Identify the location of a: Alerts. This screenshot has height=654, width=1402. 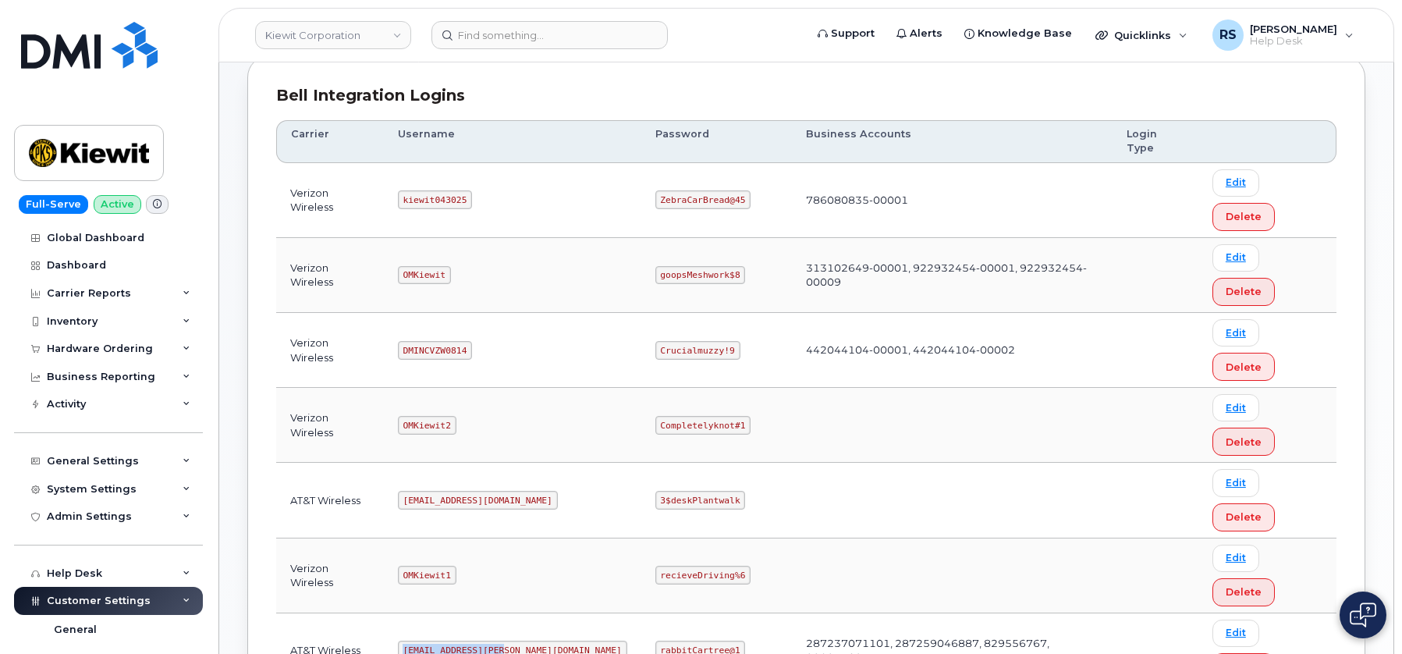
(919, 34).